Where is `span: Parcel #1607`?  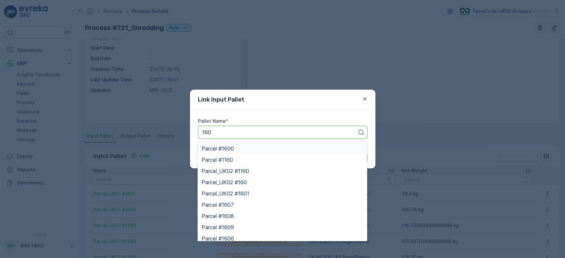
span: Parcel #1607 is located at coordinates (217, 205).